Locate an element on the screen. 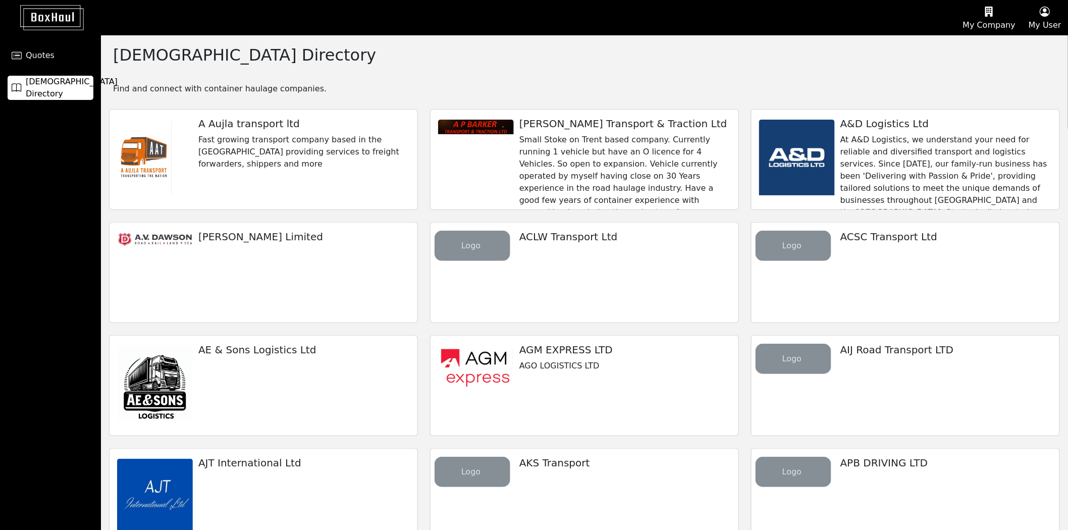  p: At A&D Logistics, we understand your need for reliable and diversified transport and logistics se... is located at coordinates (946, 243).